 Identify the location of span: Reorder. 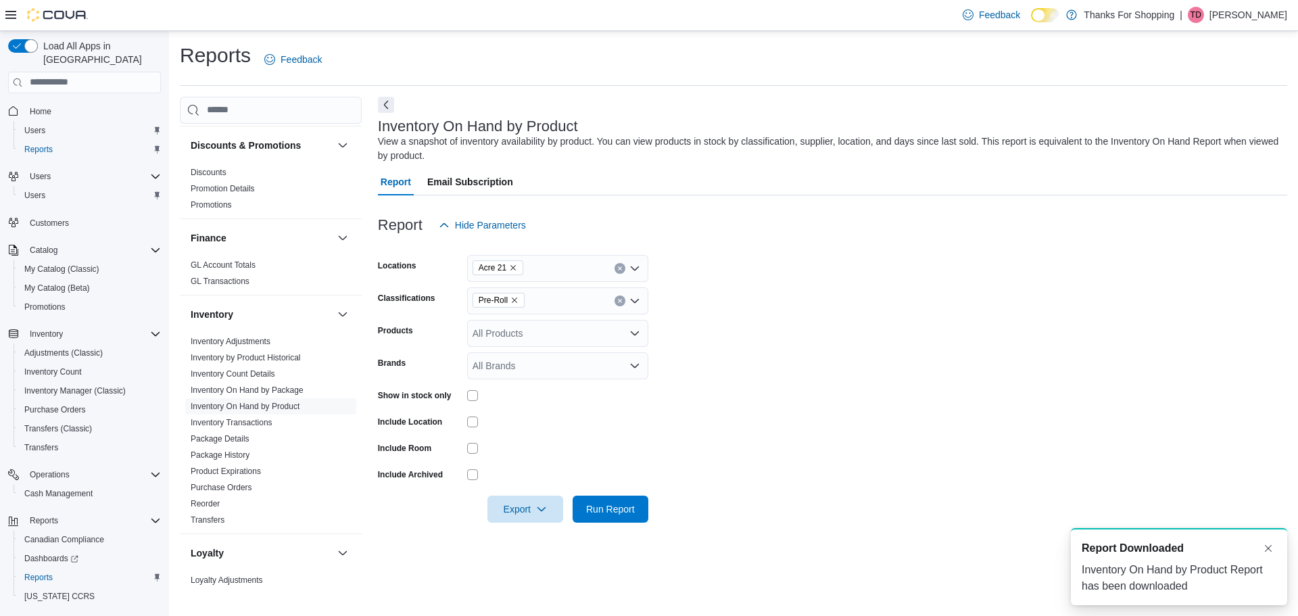
(205, 503).